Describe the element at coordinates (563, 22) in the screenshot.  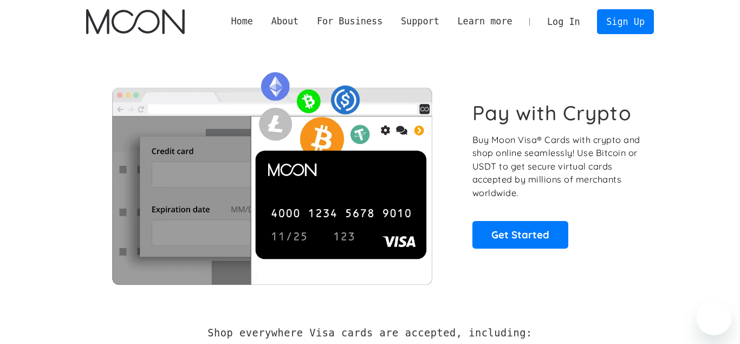
I see `a: Log In` at that location.